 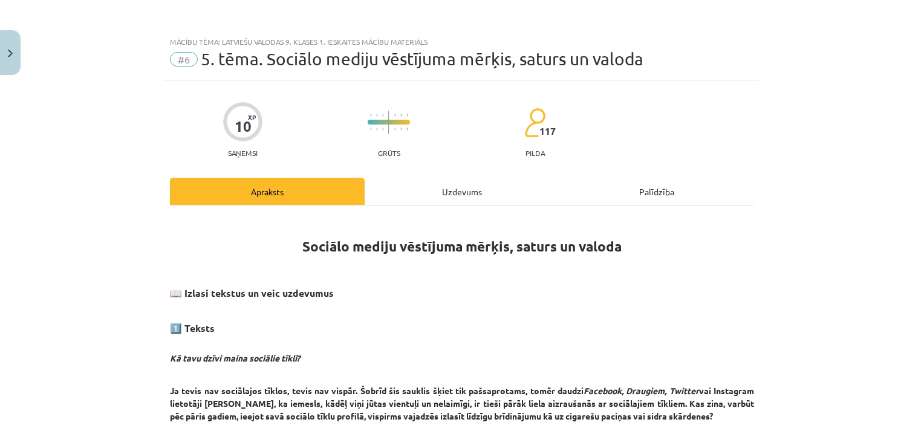 What do you see at coordinates (422, 59) in the screenshot?
I see `span: 5. tēma. Sociālo mediju vēstījuma mērķis, saturs un valoda` at bounding box center [422, 59].